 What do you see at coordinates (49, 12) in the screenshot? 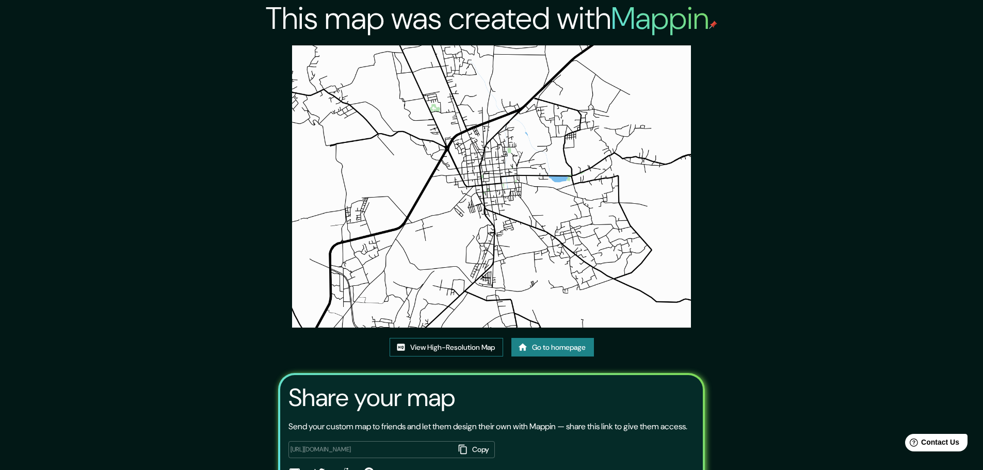
I see `span: Contact Us` at bounding box center [49, 12].